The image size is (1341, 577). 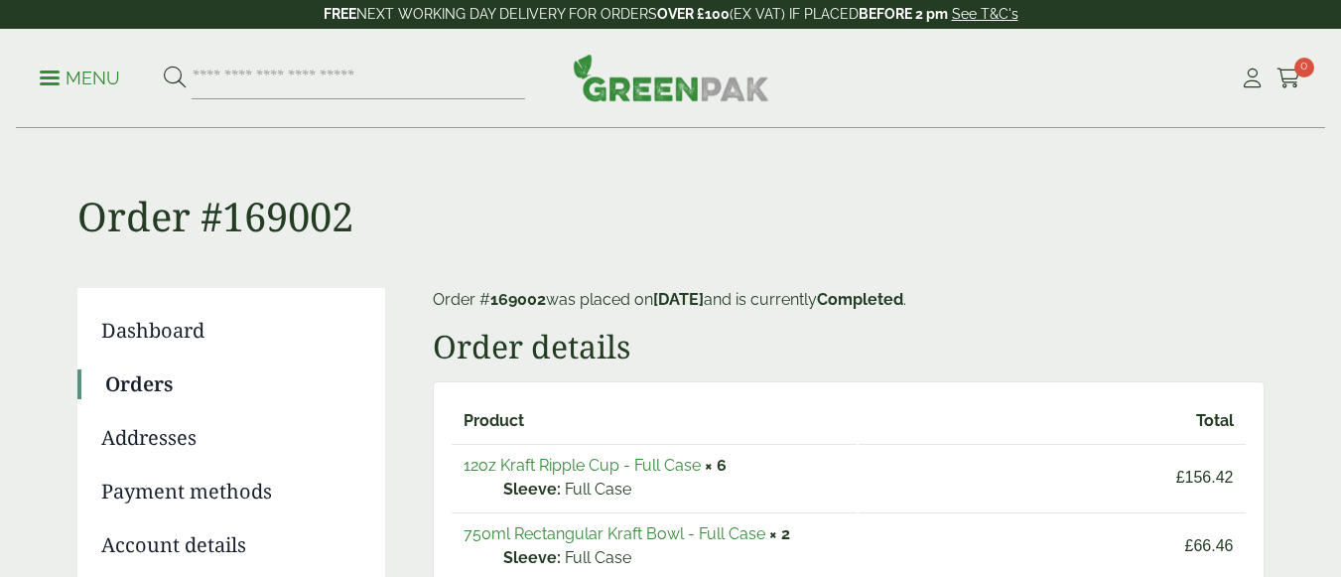 I want to click on h1: Order #169002, so click(x=671, y=185).